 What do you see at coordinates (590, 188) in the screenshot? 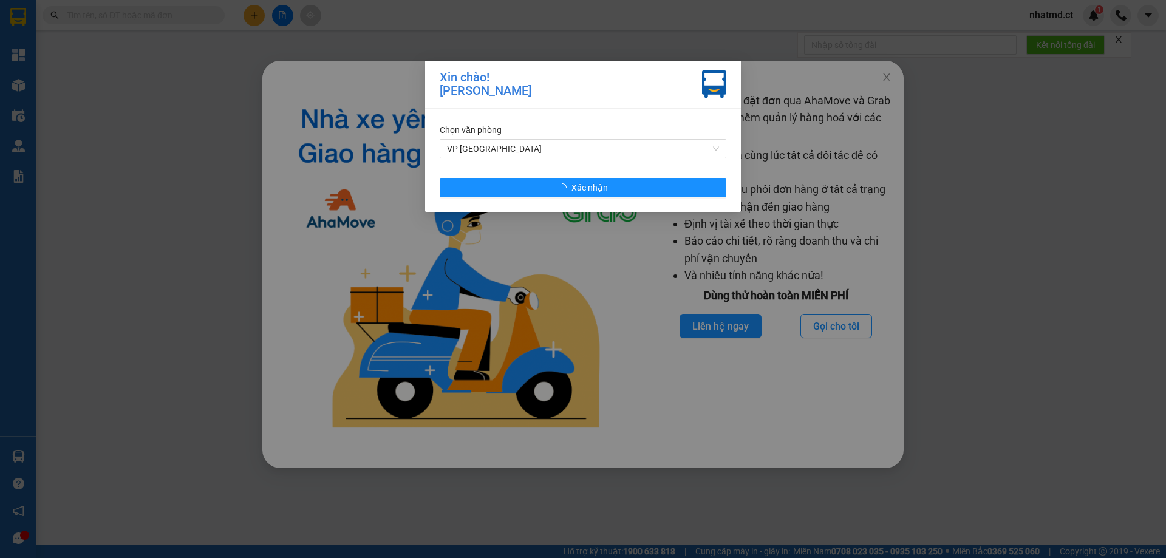
I see `span: Xác nhận` at bounding box center [590, 188].